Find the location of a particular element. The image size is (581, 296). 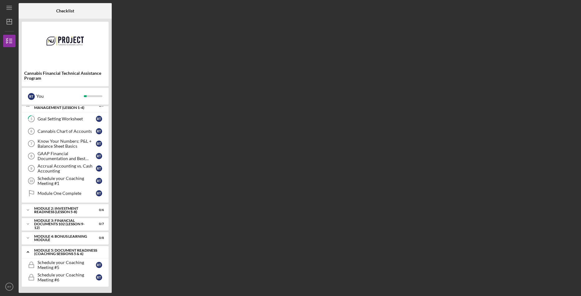

a: Schedule your Coaching Meeting #6RT is located at coordinates (65, 278).